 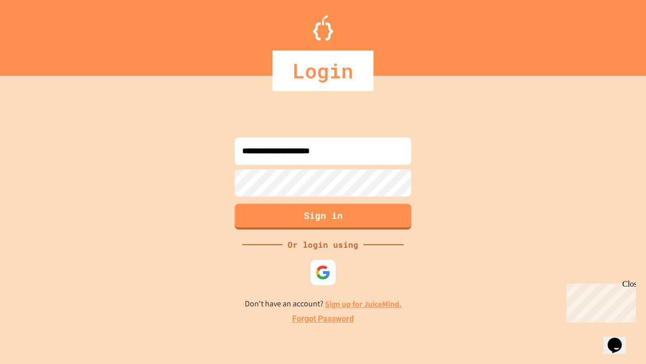 I want to click on img: Logo.svg, so click(x=323, y=28).